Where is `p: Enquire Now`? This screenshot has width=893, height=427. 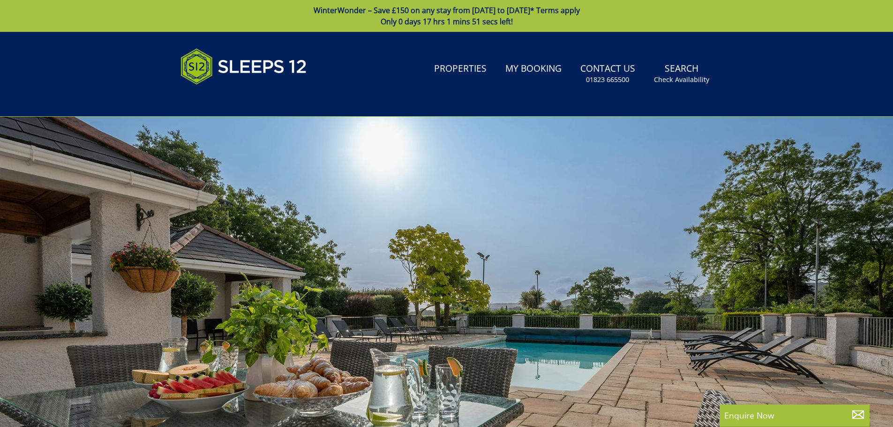 p: Enquire Now is located at coordinates (795, 415).